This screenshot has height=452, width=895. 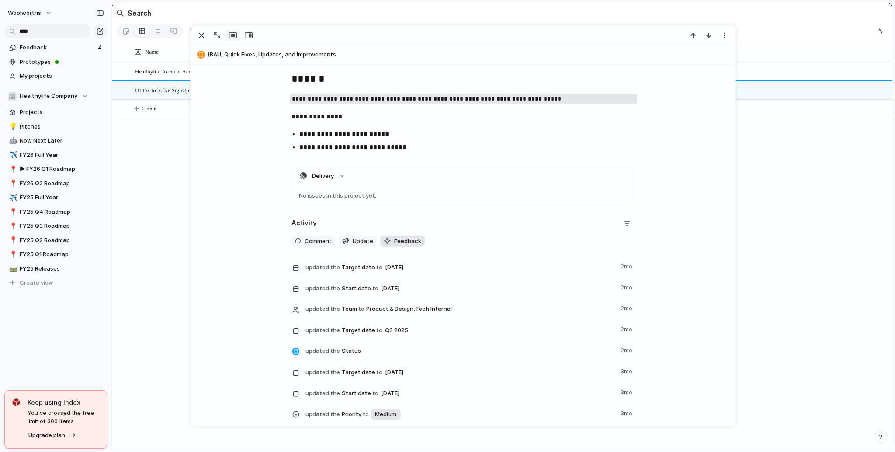 What do you see at coordinates (62, 197) in the screenshot?
I see `span: FY25 Full Year` at bounding box center [62, 197].